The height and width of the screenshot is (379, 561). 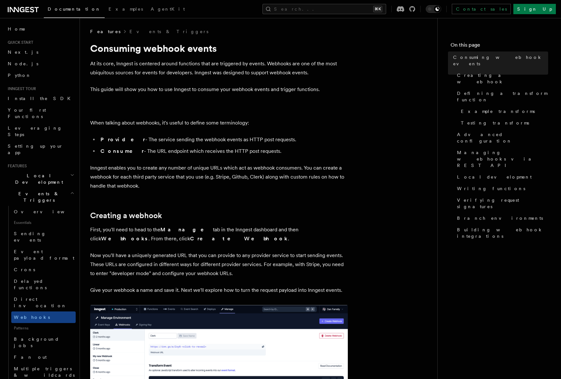 What do you see at coordinates (502, 233) in the screenshot?
I see `span: Building webhook integrations` at bounding box center [502, 233].